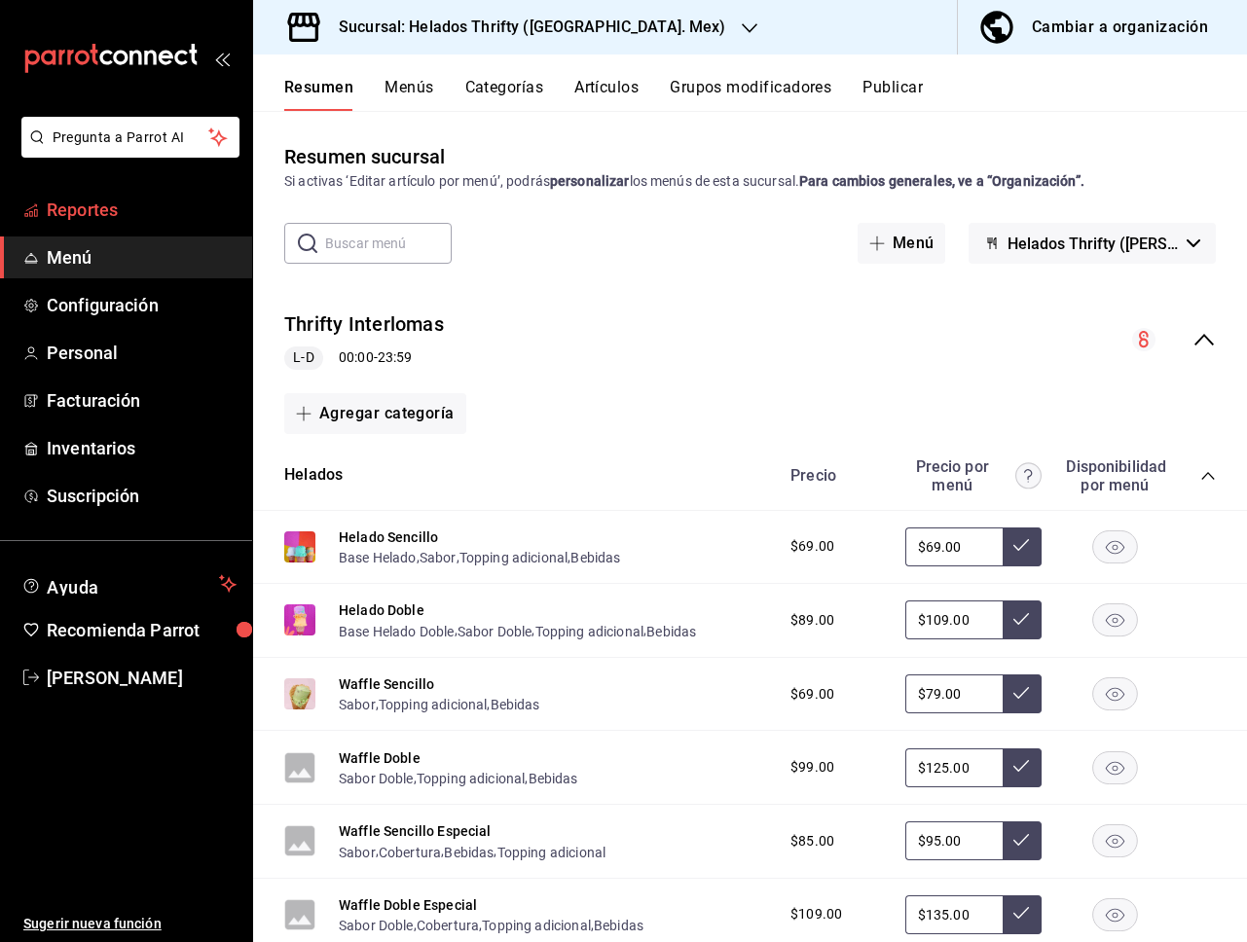 Image resolution: width=1247 pixels, height=942 pixels. I want to click on div: Cambiar a organización, so click(1119, 27).